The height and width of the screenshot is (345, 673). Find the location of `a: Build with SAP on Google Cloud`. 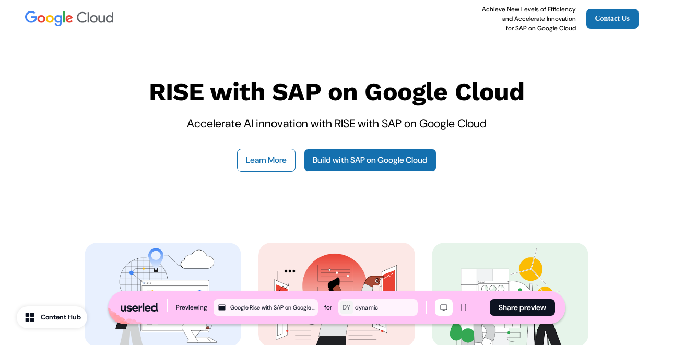

a: Build with SAP on Google Cloud is located at coordinates (370, 160).